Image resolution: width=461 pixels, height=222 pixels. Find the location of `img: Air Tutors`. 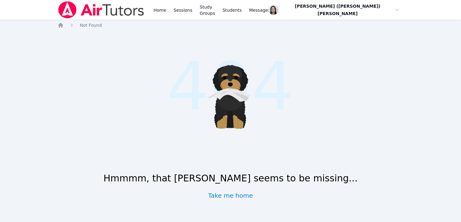

img: Air Tutors is located at coordinates (101, 10).